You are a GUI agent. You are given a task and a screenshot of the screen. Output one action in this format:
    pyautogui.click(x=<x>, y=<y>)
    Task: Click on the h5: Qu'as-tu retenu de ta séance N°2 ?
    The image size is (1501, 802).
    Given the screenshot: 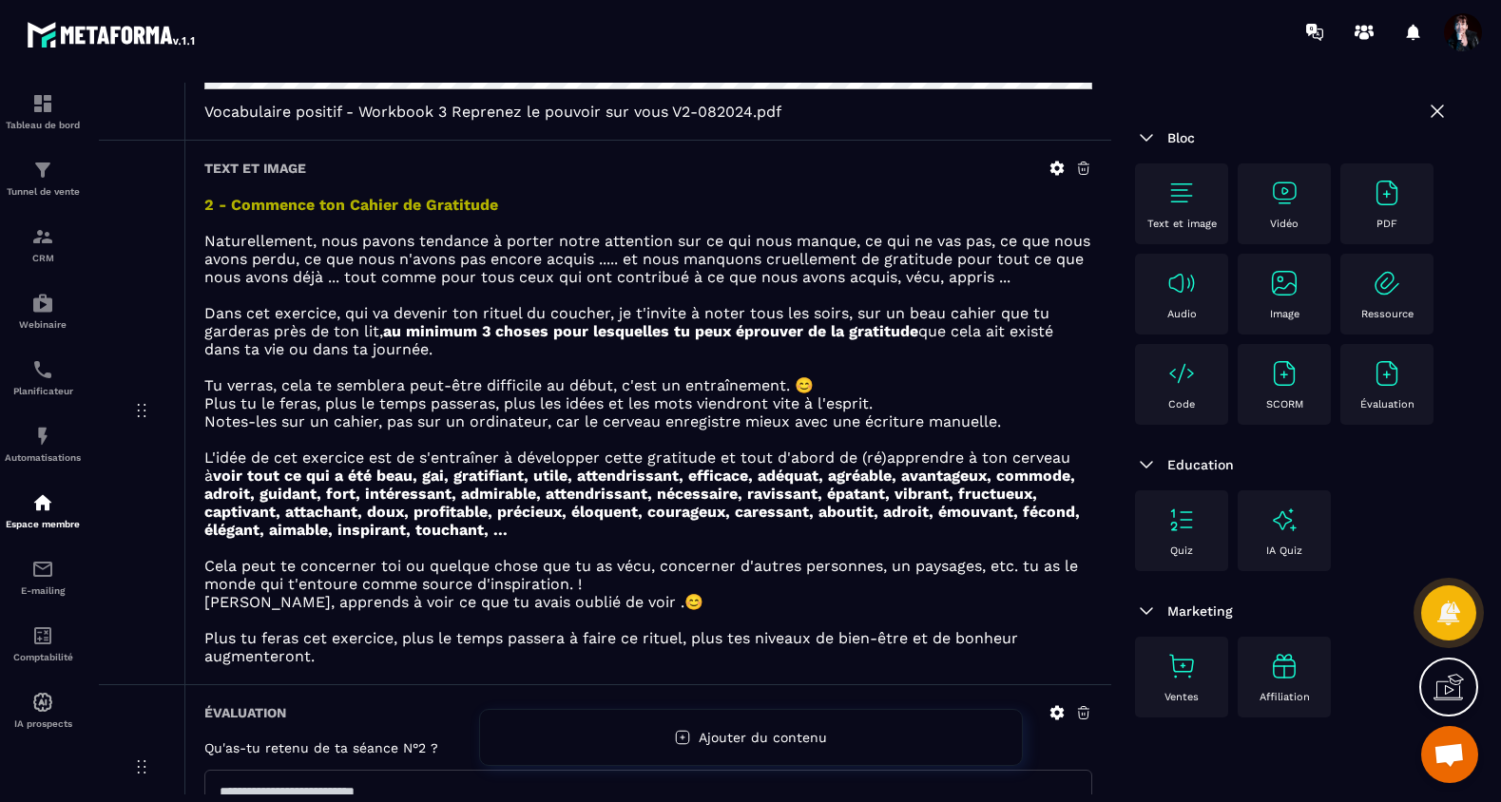 What is the action you would take?
    pyautogui.click(x=648, y=748)
    